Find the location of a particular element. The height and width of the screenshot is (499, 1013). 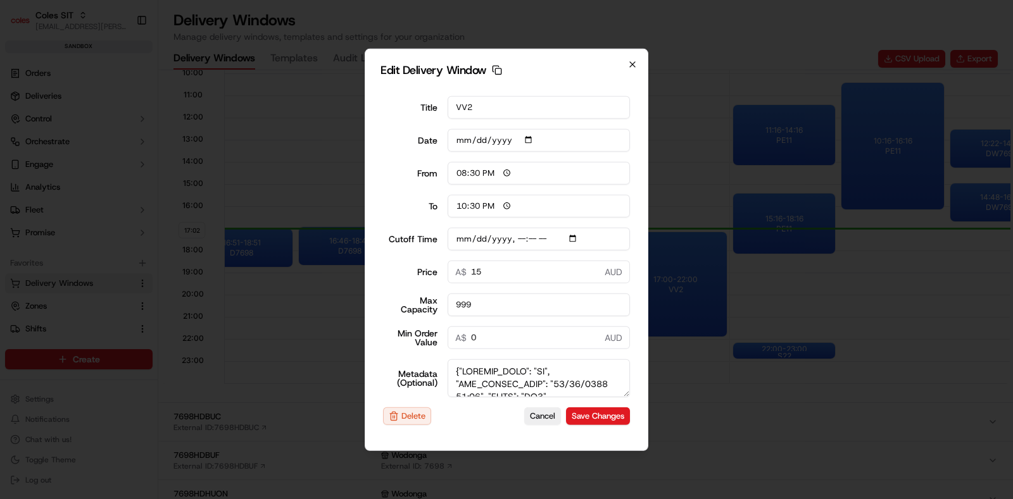

div: Start new chat is located at coordinates (125, 127).